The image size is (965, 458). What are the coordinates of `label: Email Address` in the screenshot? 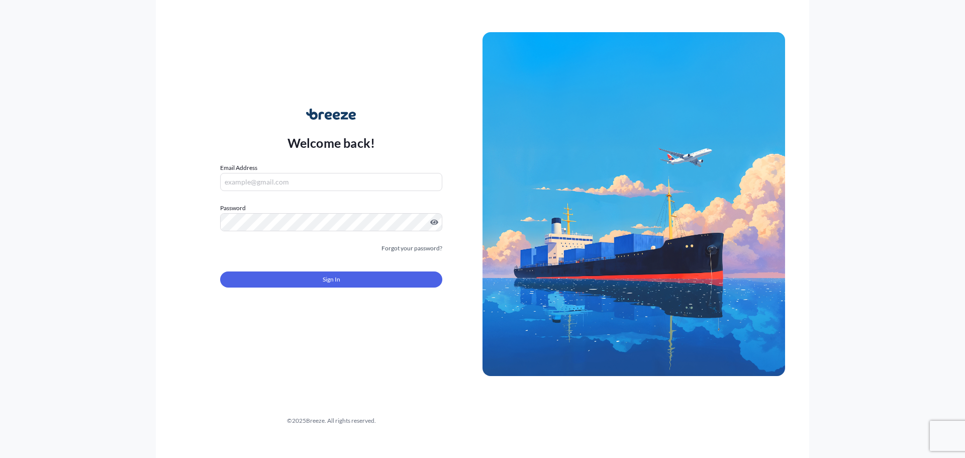 It's located at (239, 168).